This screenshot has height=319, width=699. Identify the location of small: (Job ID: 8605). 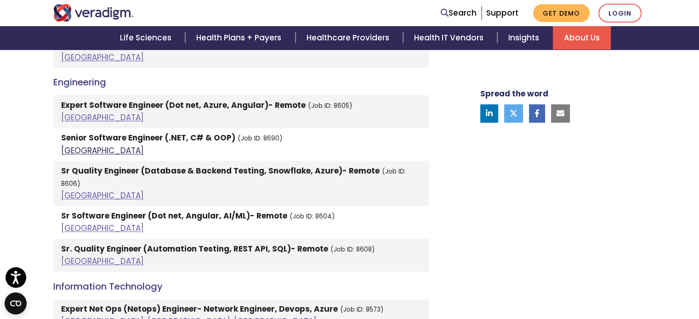
(330, 106).